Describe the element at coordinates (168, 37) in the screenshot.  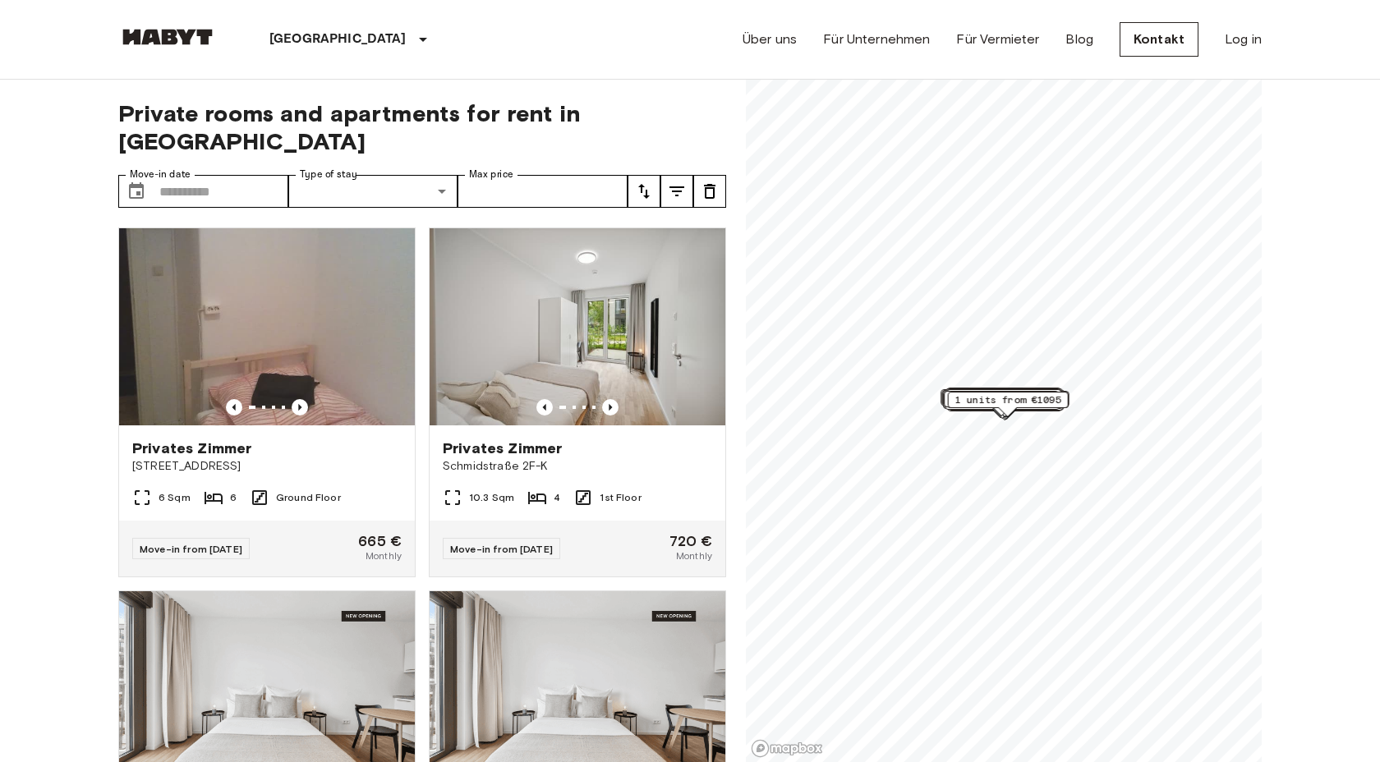
I see `img: Habyt` at that location.